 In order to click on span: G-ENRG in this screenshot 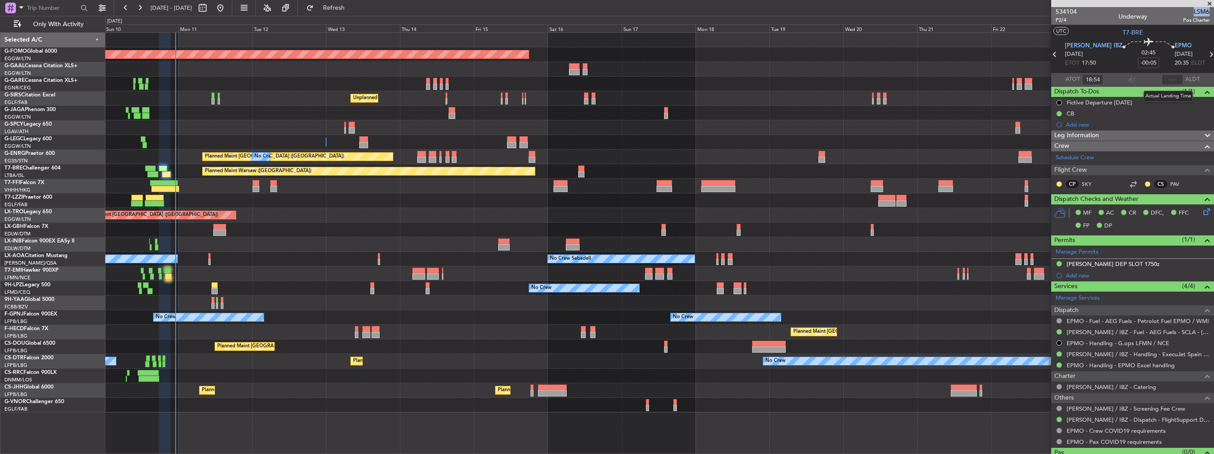, I will do `click(15, 153)`.